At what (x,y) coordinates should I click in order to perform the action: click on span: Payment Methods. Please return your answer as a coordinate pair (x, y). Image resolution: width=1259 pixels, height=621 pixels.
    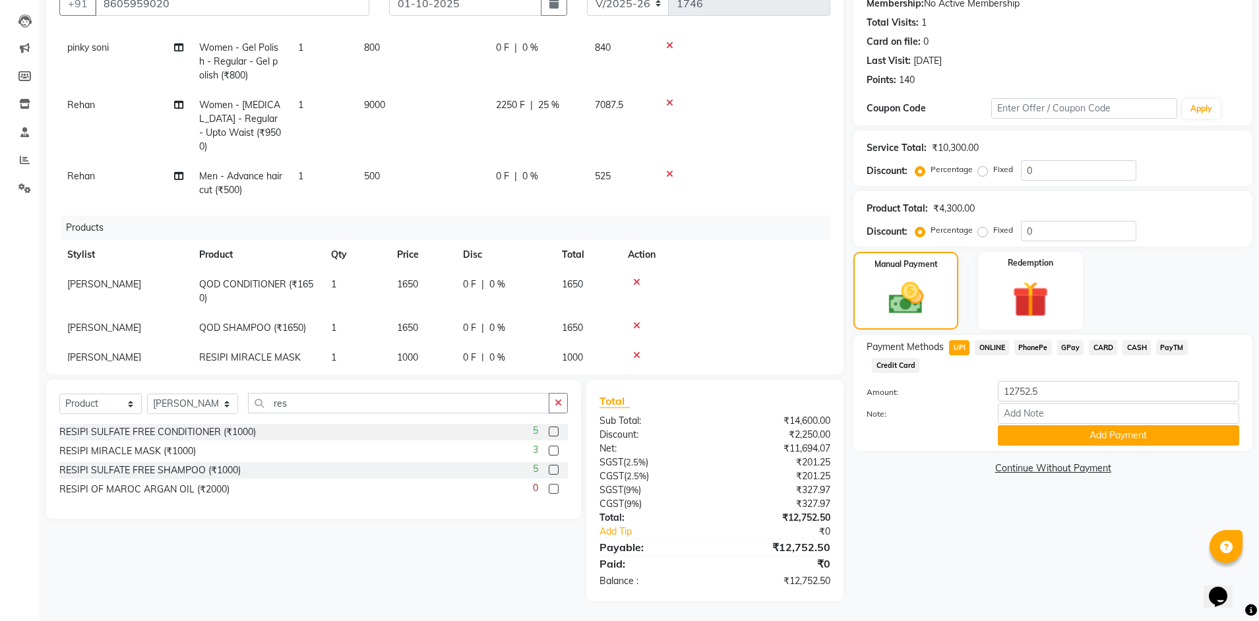
    Looking at the image, I should click on (905, 347).